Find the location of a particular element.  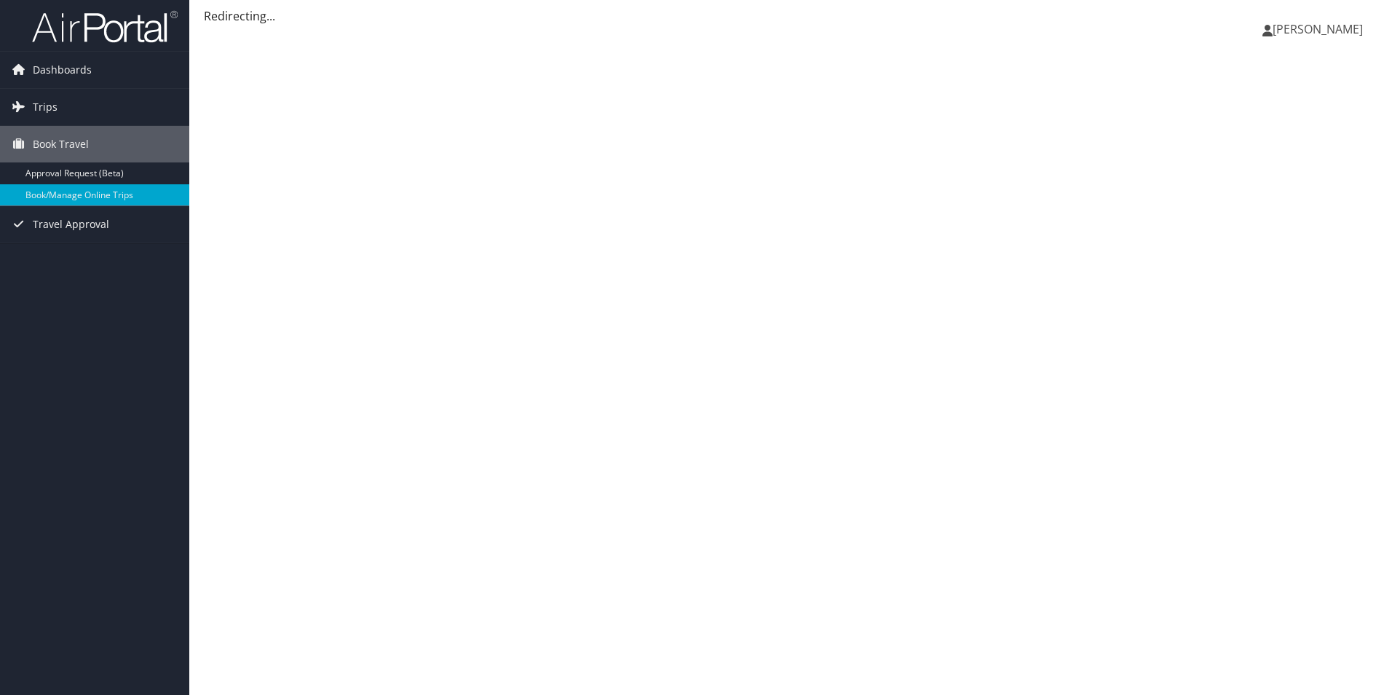

span: Book Travel is located at coordinates (60, 144).